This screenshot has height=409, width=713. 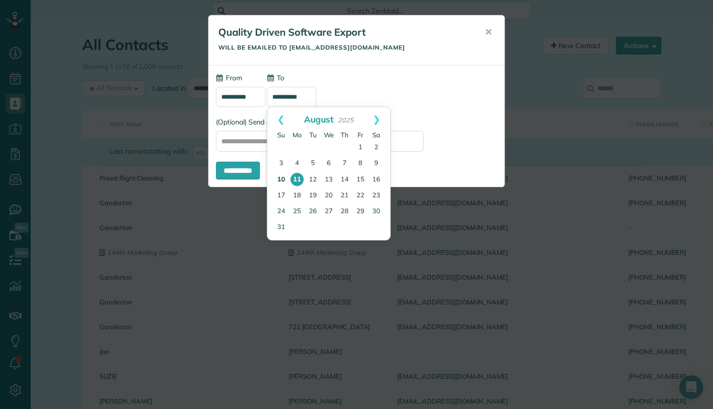 What do you see at coordinates (329, 211) in the screenshot?
I see `a: 27` at bounding box center [329, 211].